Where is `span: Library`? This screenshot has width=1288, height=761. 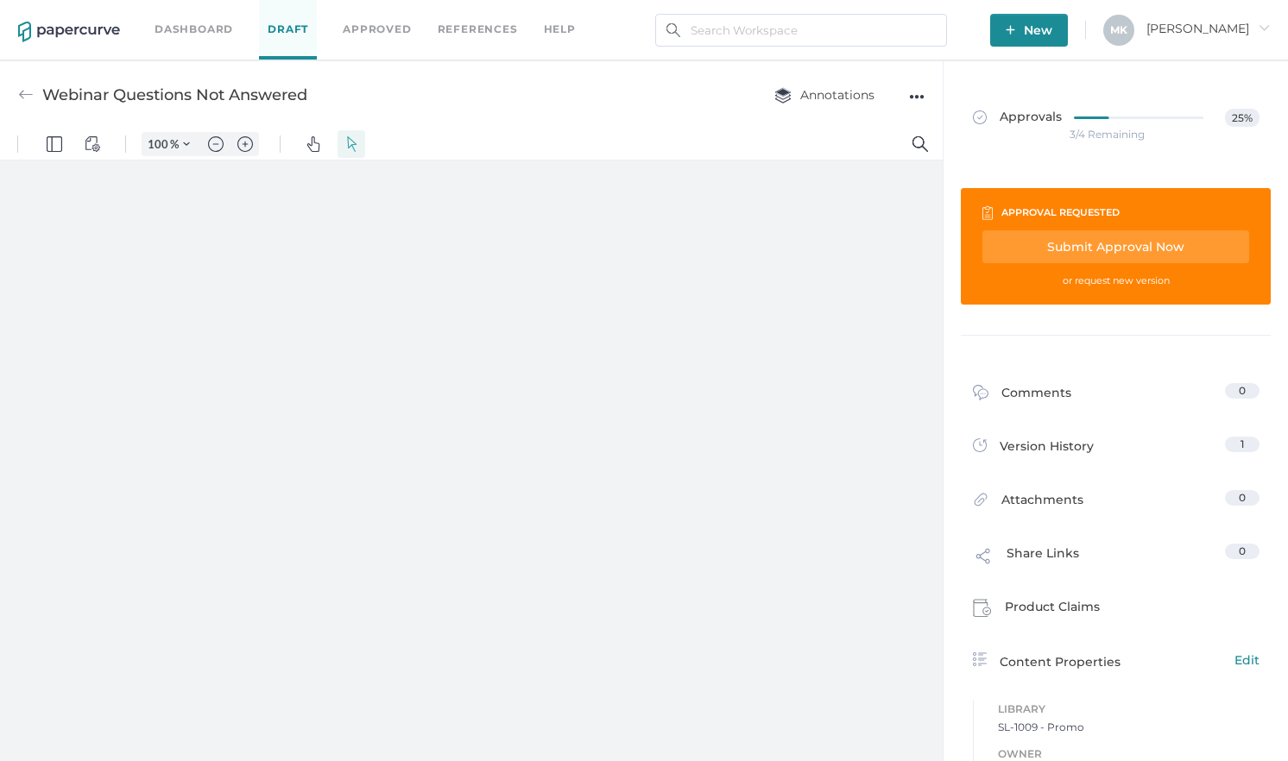
span: Library is located at coordinates (1128, 710).